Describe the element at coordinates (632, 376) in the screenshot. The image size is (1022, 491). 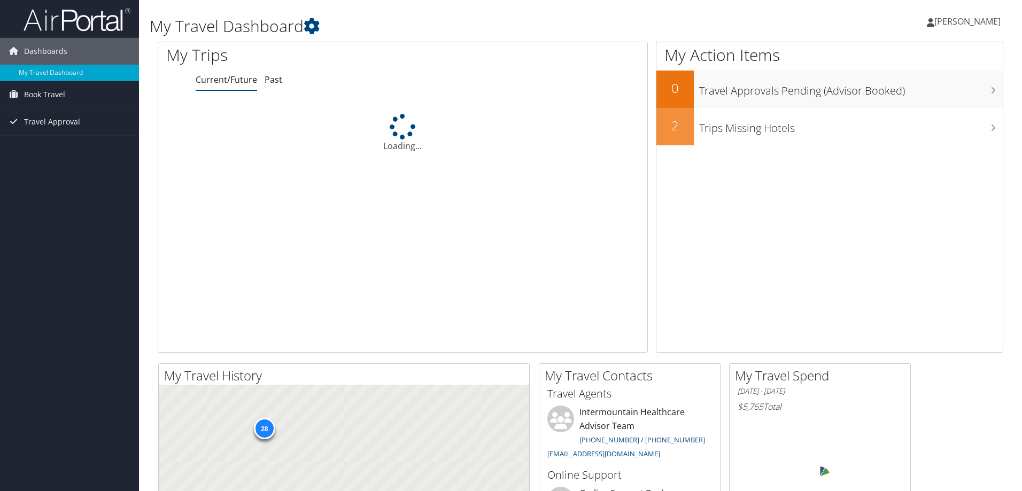
I see `h2: My Travel Contacts` at that location.